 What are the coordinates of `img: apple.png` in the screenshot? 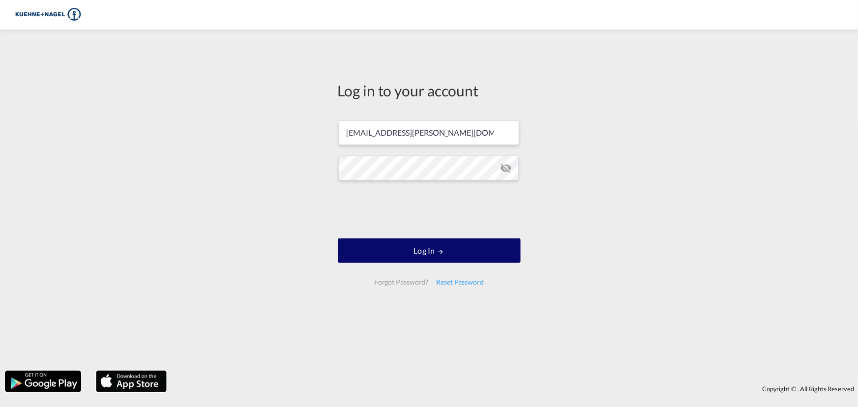 It's located at (131, 381).